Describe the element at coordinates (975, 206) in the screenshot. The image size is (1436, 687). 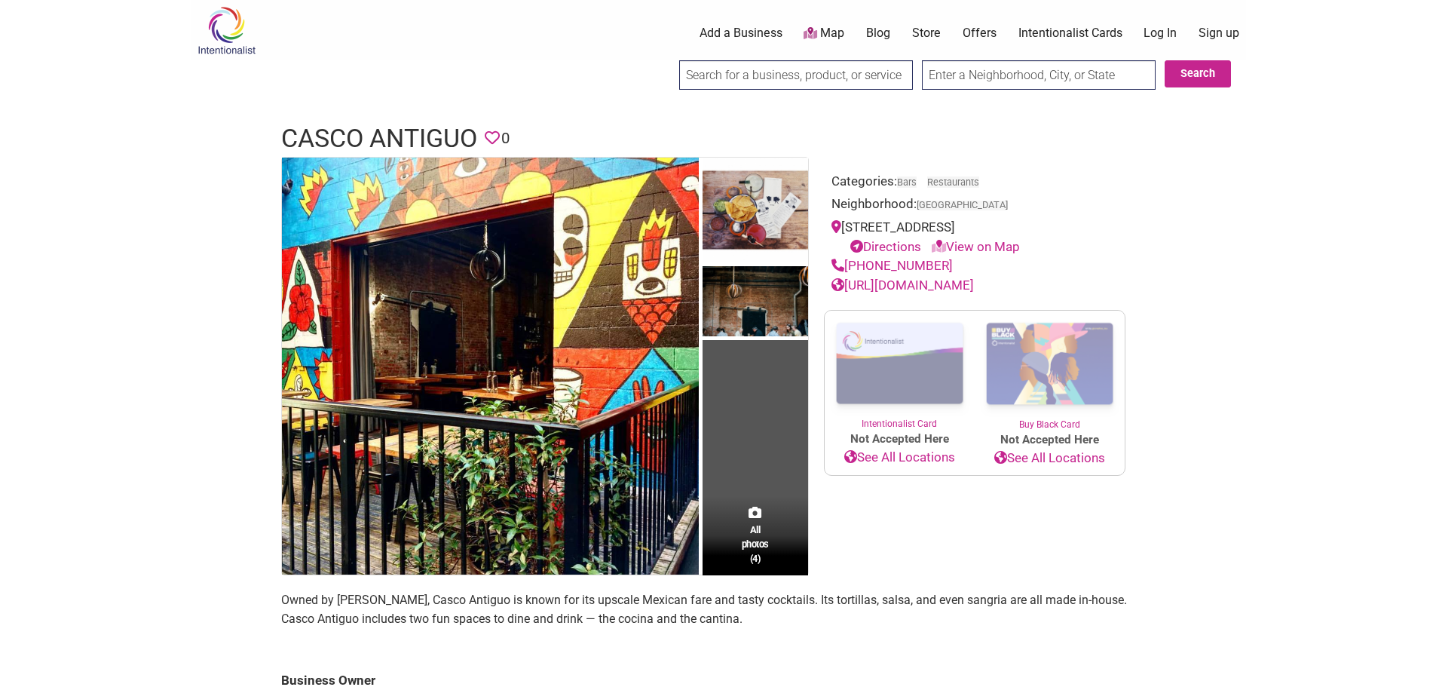
I see `div: Neighborhood:` at that location.